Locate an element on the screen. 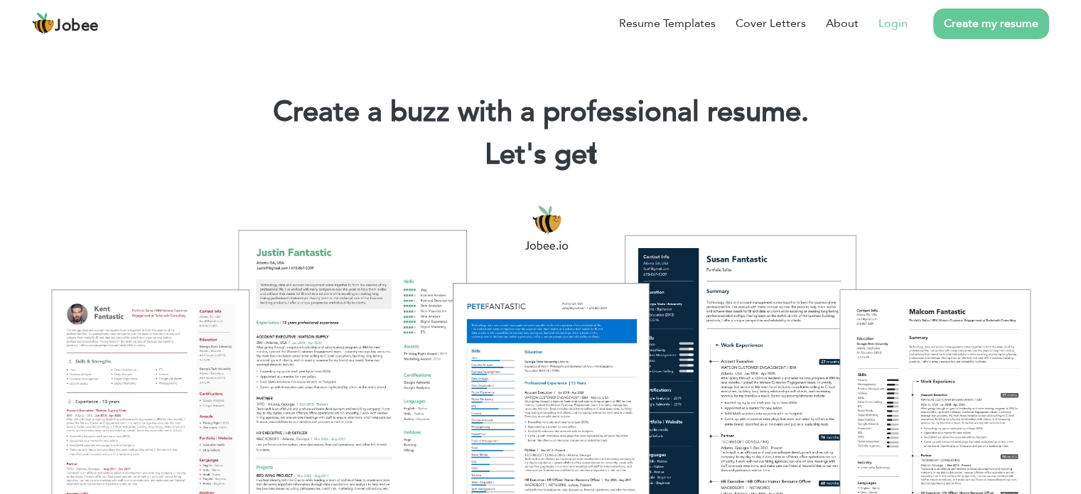 The width and height of the screenshot is (1081, 494). a: Login is located at coordinates (893, 23).